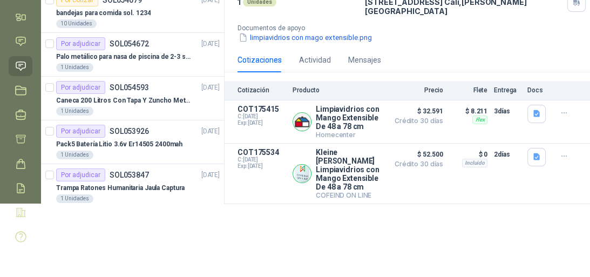 The width and height of the screenshot is (590, 277). Describe the element at coordinates (469, 155) in the screenshot. I see `p: $ 0` at that location.